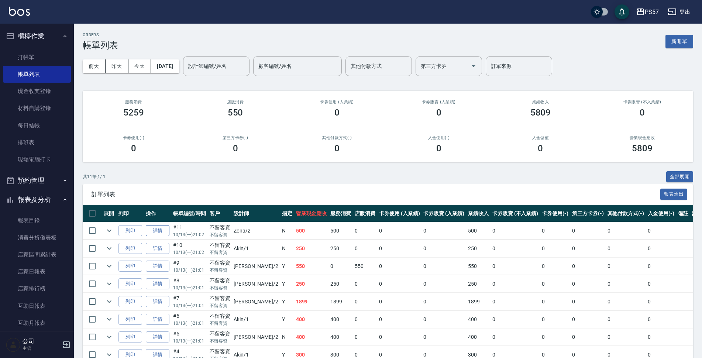 Image resolution: width=702 pixels, height=358 pixels. Describe the element at coordinates (555, 213) in the screenshot. I see `th: 卡券使用(-)` at that location.